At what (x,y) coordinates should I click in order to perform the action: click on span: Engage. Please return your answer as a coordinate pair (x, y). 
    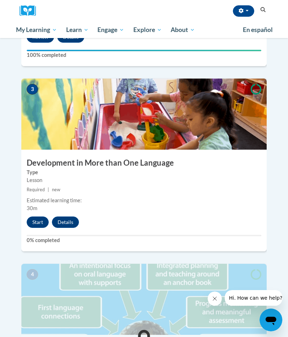
    Looking at the image, I should click on (110, 30).